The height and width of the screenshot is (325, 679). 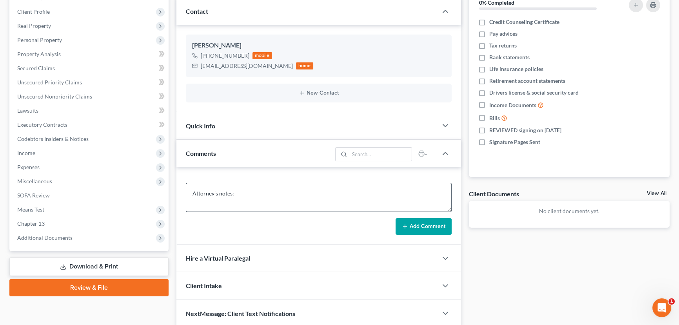 What do you see at coordinates (49, 82) in the screenshot?
I see `span: Unsecured Priority Claims` at bounding box center [49, 82].